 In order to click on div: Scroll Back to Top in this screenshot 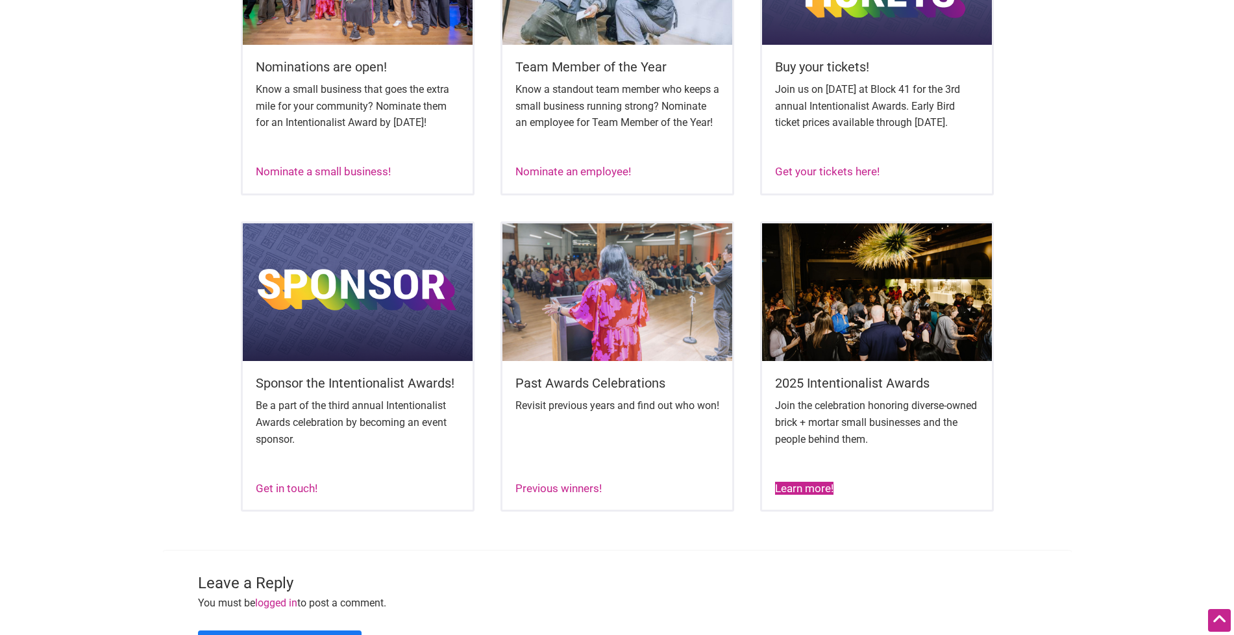, I will do `click(1220, 620)`.